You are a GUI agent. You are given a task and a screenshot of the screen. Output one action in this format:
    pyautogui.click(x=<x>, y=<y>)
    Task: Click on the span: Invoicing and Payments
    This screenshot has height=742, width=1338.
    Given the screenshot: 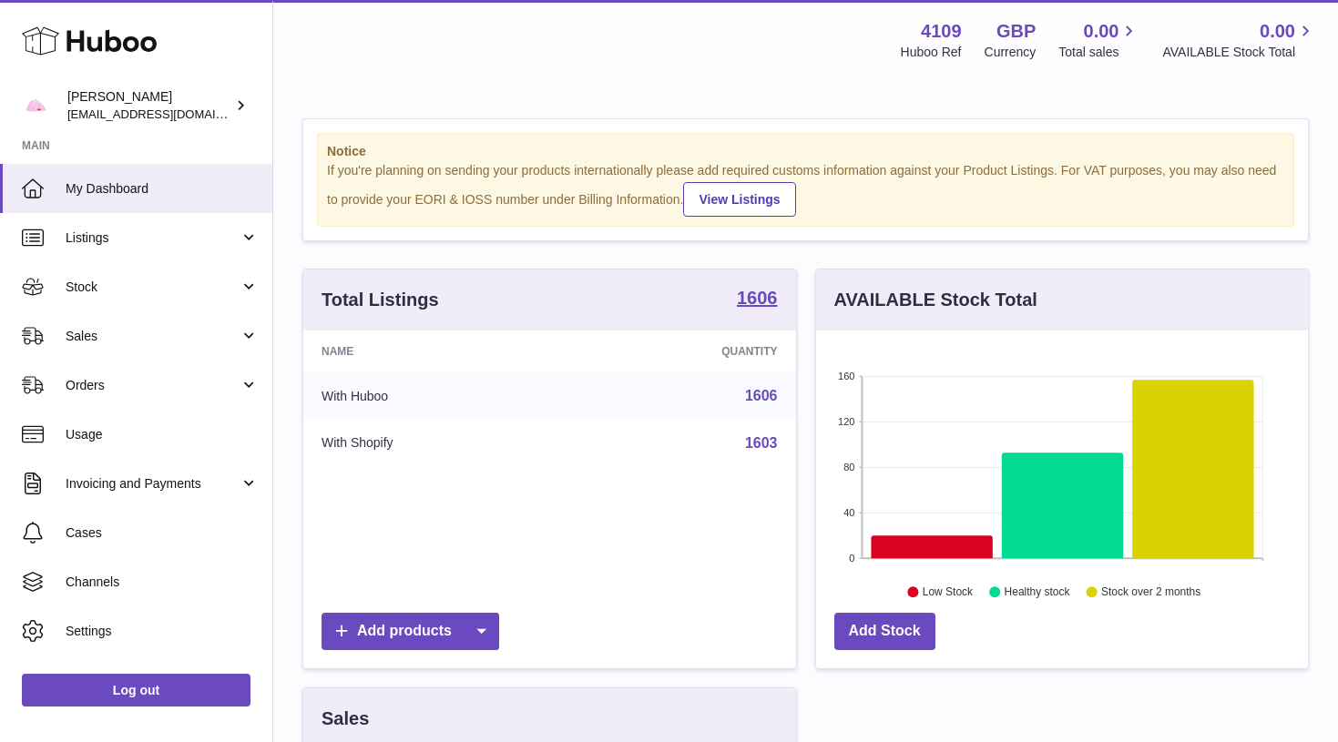 What is the action you would take?
    pyautogui.click(x=152, y=484)
    